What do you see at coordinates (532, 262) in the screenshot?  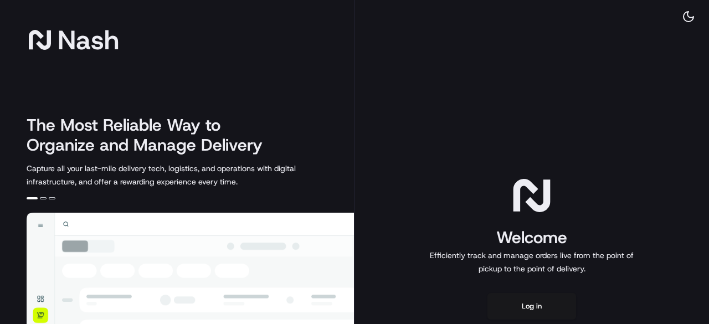 I see `p: Efficiently track and manage orders live from the point of pickup to the point of delivery.` at bounding box center [532, 262].